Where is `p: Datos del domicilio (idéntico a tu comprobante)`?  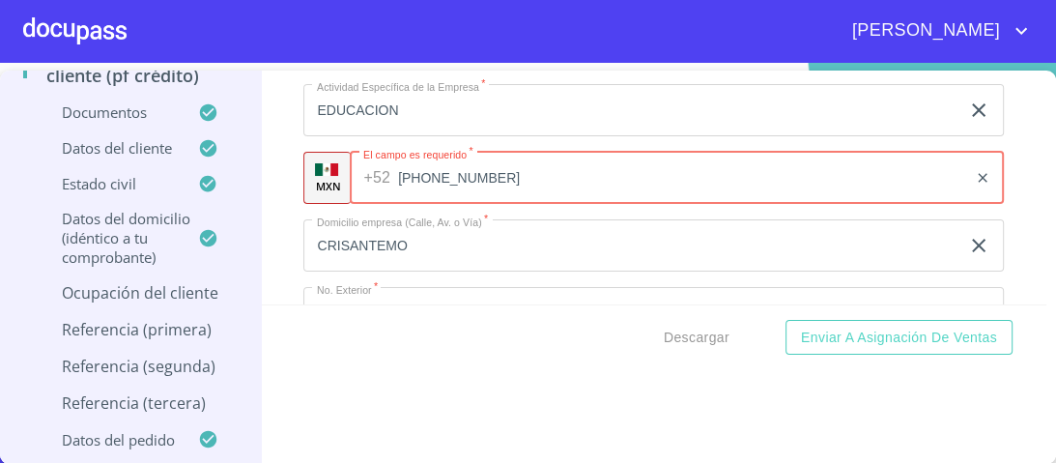 p: Datos del domicilio (idéntico a tu comprobante) is located at coordinates (110, 238).